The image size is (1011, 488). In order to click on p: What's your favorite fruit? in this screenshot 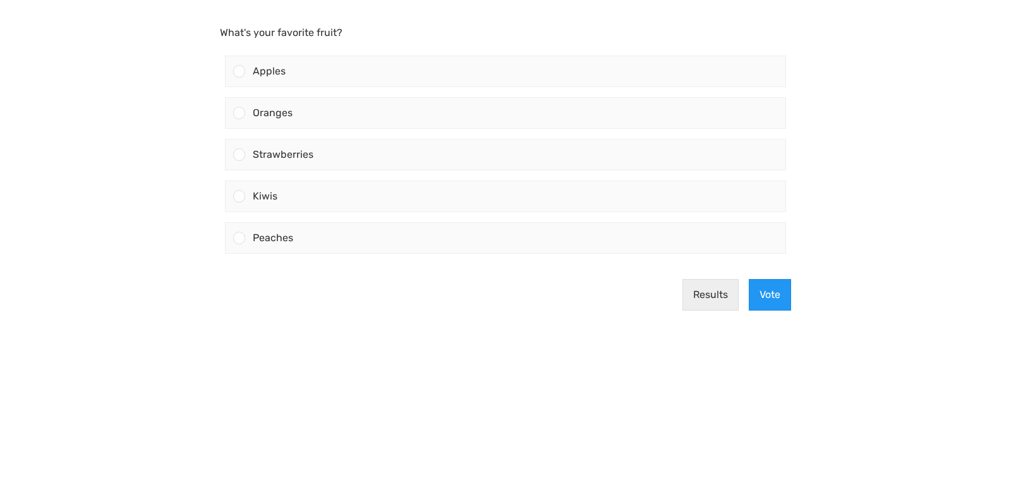, I will do `click(506, 33)`.